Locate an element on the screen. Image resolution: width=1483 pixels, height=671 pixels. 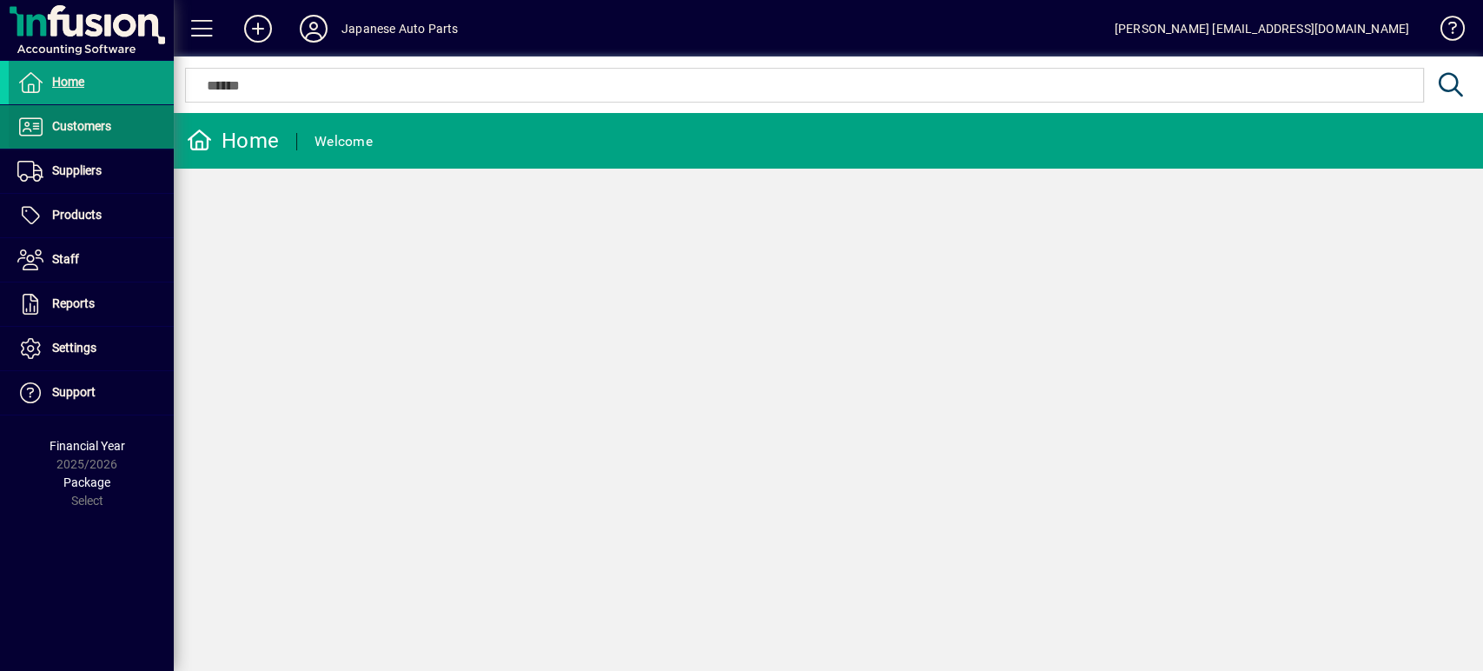
span: Home is located at coordinates (68, 82).